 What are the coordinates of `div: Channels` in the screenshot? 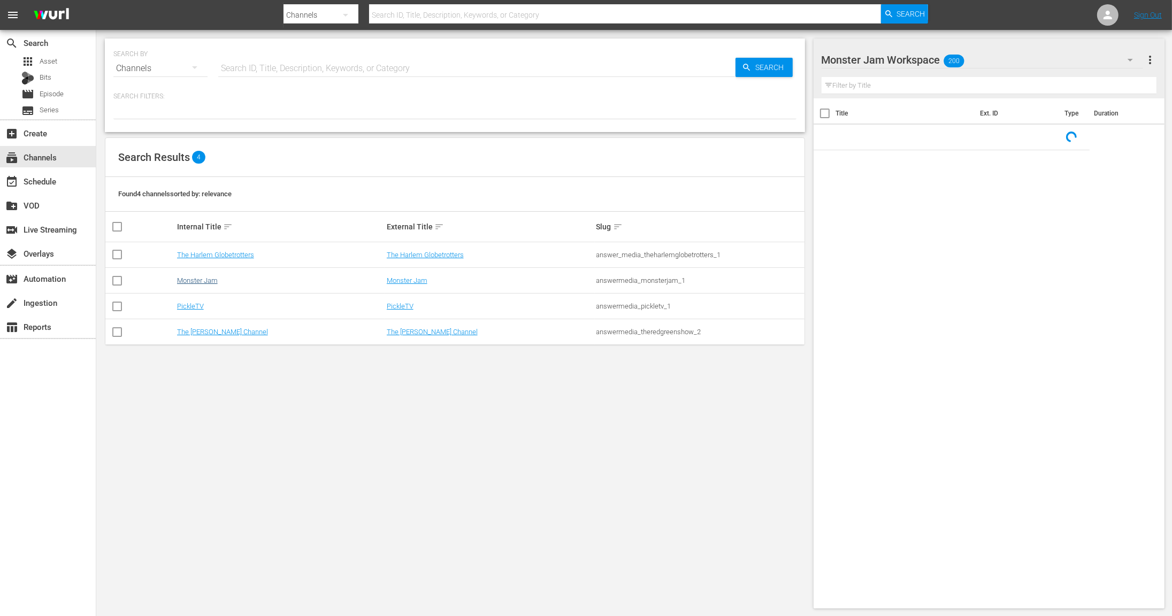 It's located at (160, 68).